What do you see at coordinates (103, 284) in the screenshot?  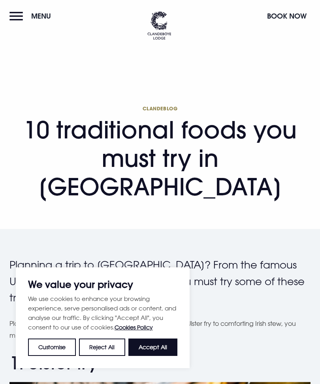 I see `p: We value your privacy` at bounding box center [103, 284].